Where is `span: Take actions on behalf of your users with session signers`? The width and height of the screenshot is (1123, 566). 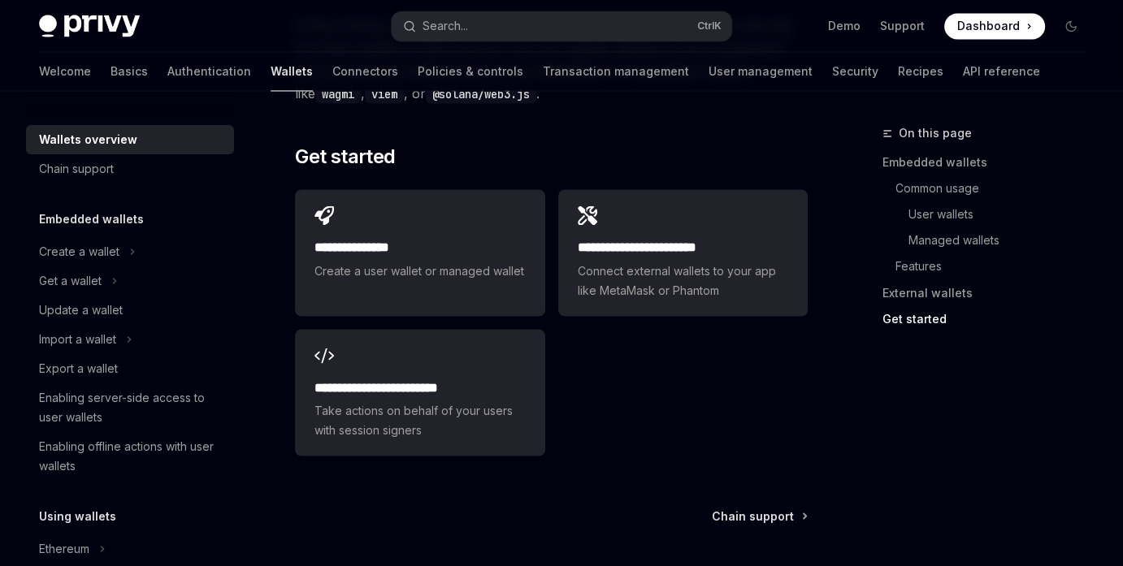 span: Take actions on behalf of your users with session signers is located at coordinates (419, 420).